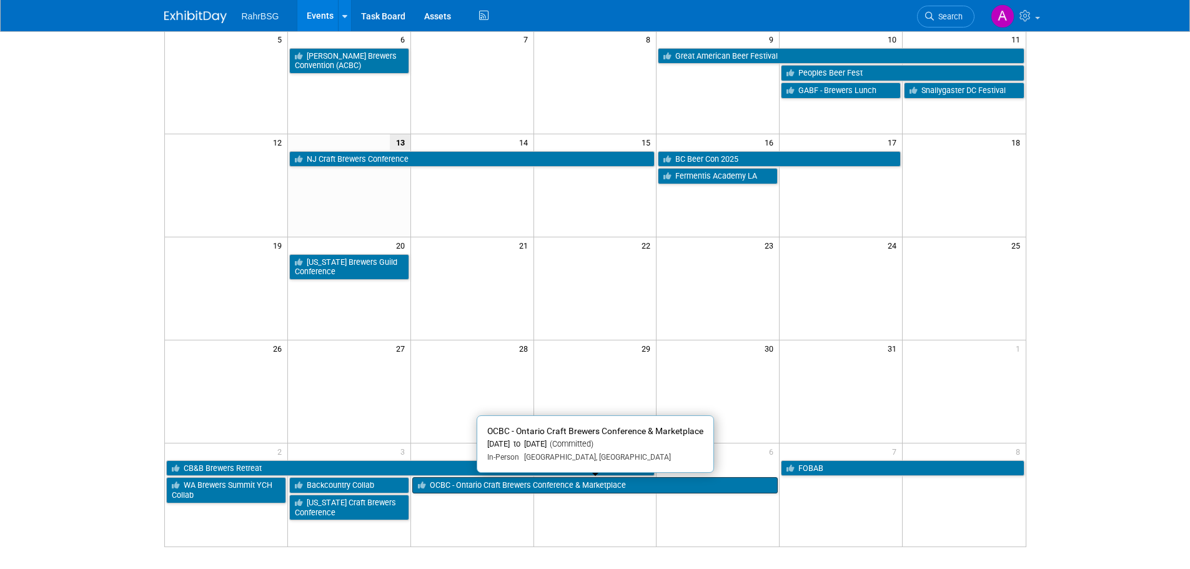 Image resolution: width=1190 pixels, height=569 pixels. I want to click on span: (Committed), so click(570, 444).